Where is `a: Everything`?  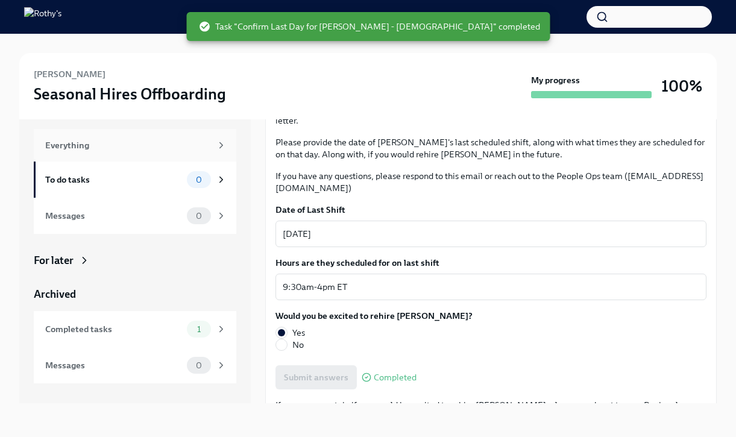
a: Everything is located at coordinates (135, 145).